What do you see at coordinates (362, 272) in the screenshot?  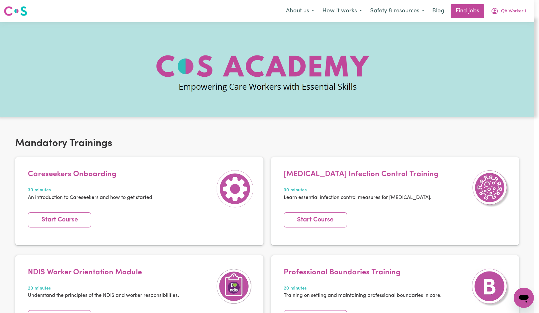 I see `h4: Professional Boundaries Training` at bounding box center [362, 272].